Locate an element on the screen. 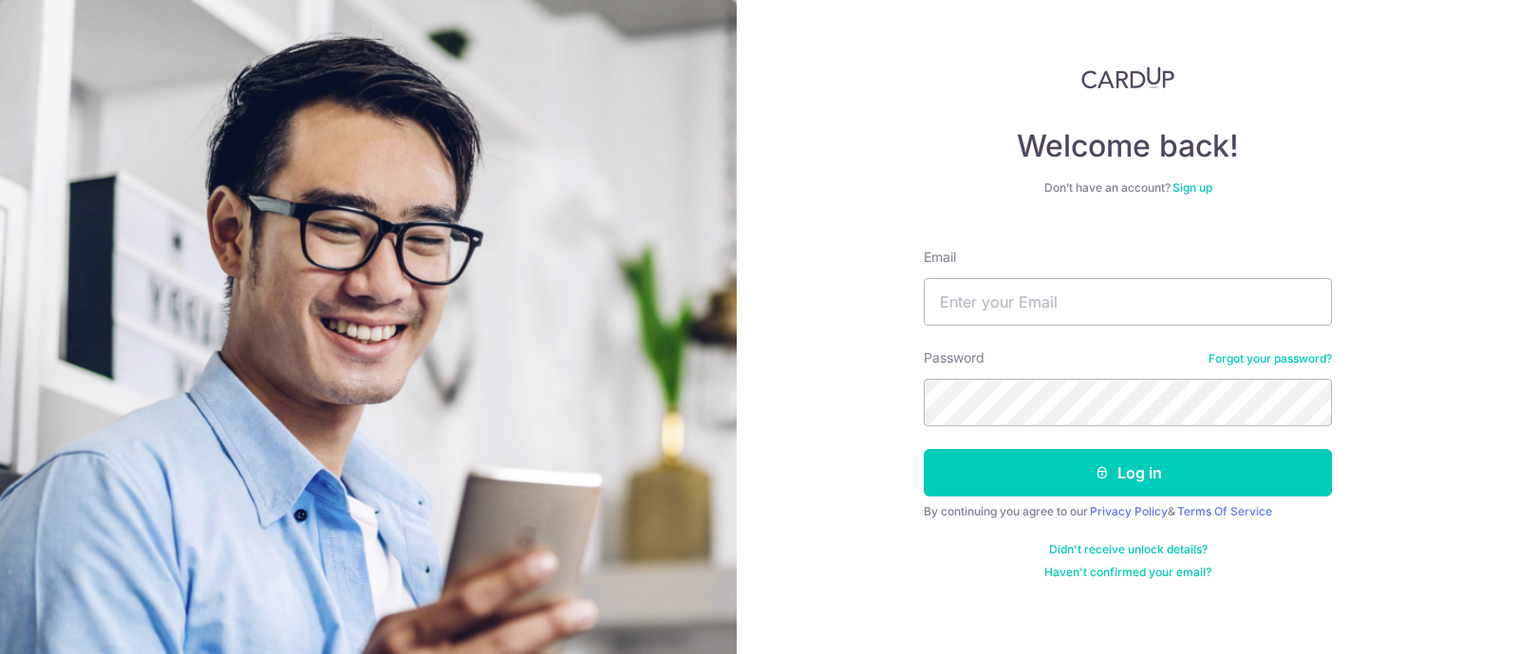 Image resolution: width=1519 pixels, height=654 pixels. a: Terms Of Service is located at coordinates (1225, 511).